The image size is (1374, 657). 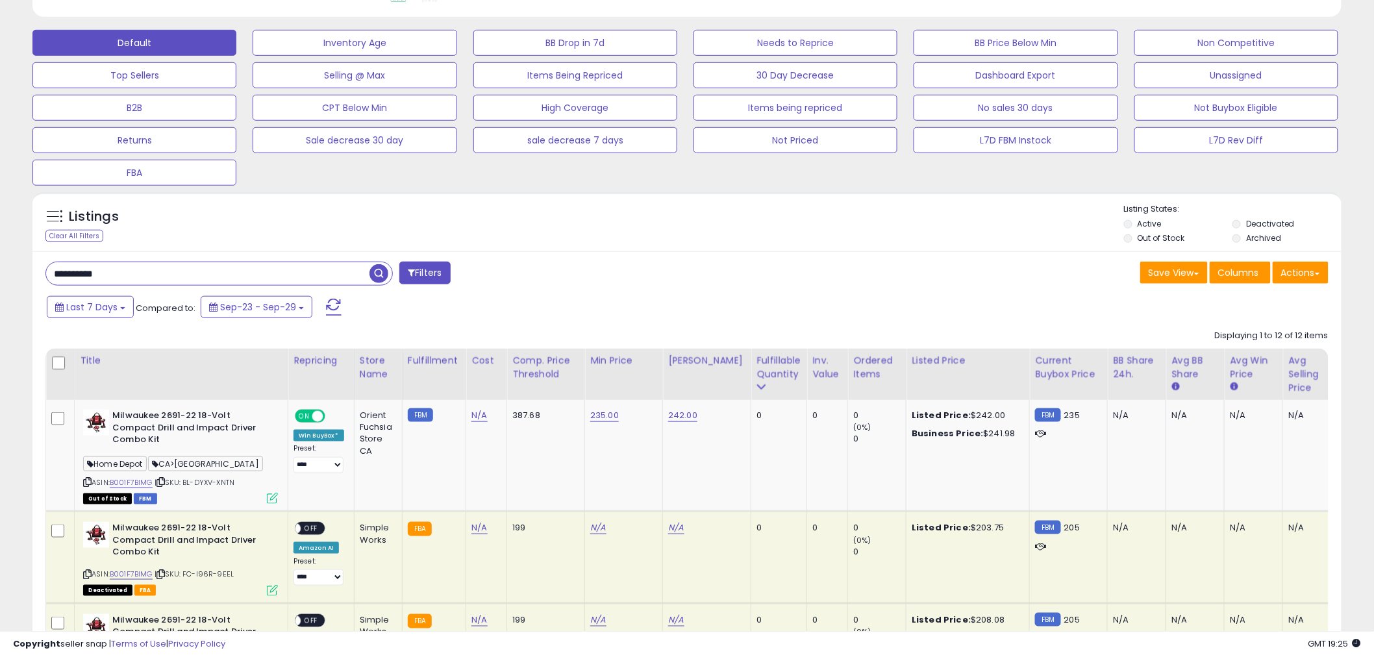 What do you see at coordinates (575, 75) in the screenshot?
I see `button: Items Being Repriced` at bounding box center [575, 75].